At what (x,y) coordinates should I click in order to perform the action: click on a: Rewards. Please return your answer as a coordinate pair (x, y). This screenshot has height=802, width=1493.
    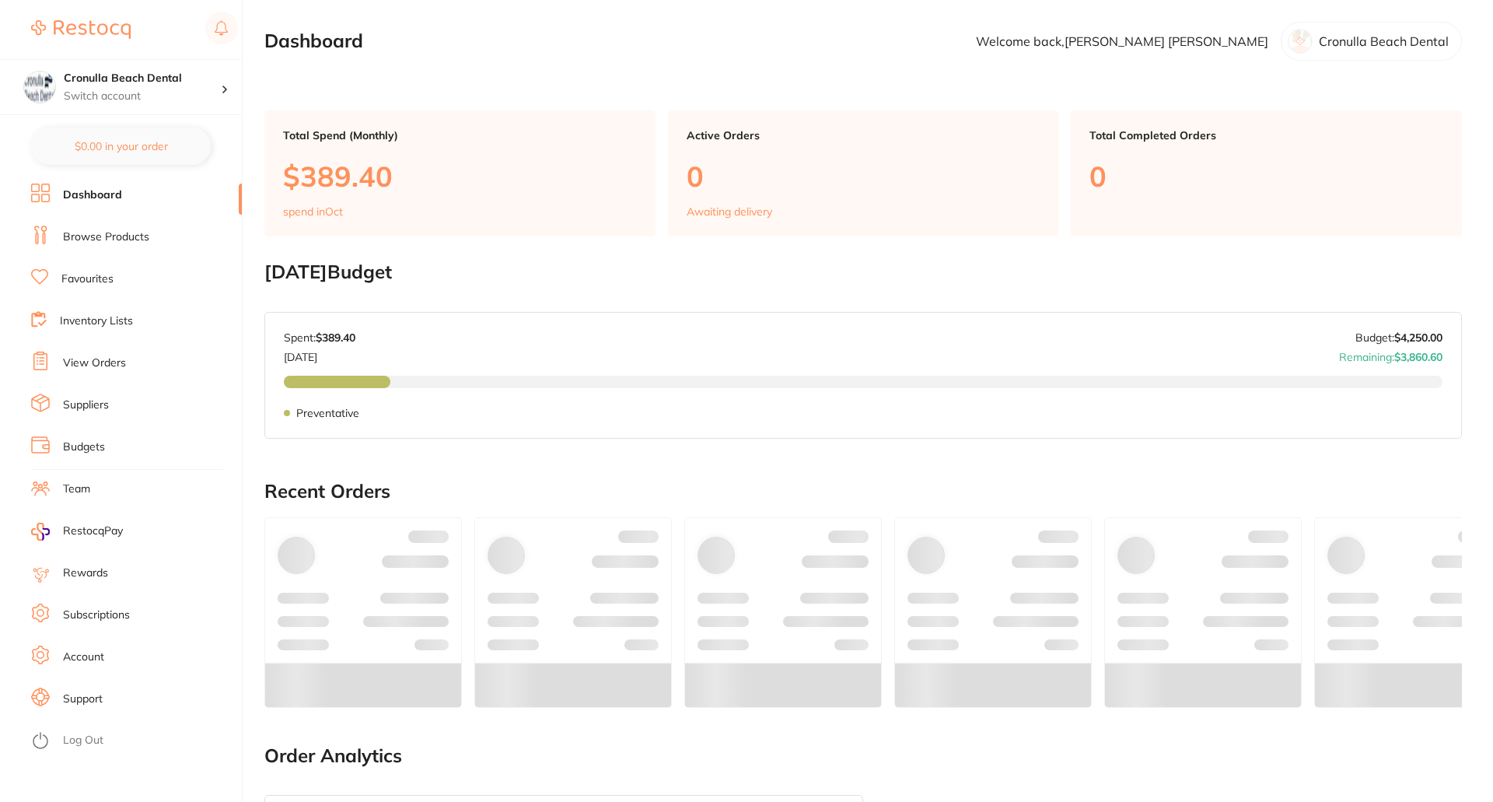
    Looking at the image, I should click on (86, 573).